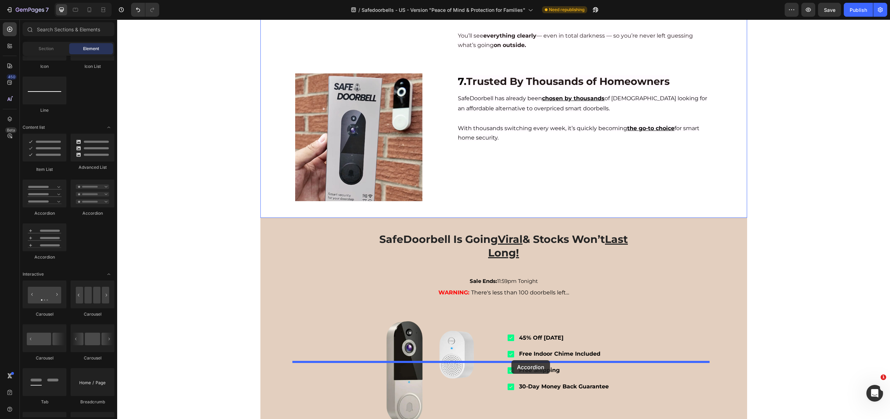  Describe the element at coordinates (92, 167) in the screenshot. I see `div: Advanced List` at that location.